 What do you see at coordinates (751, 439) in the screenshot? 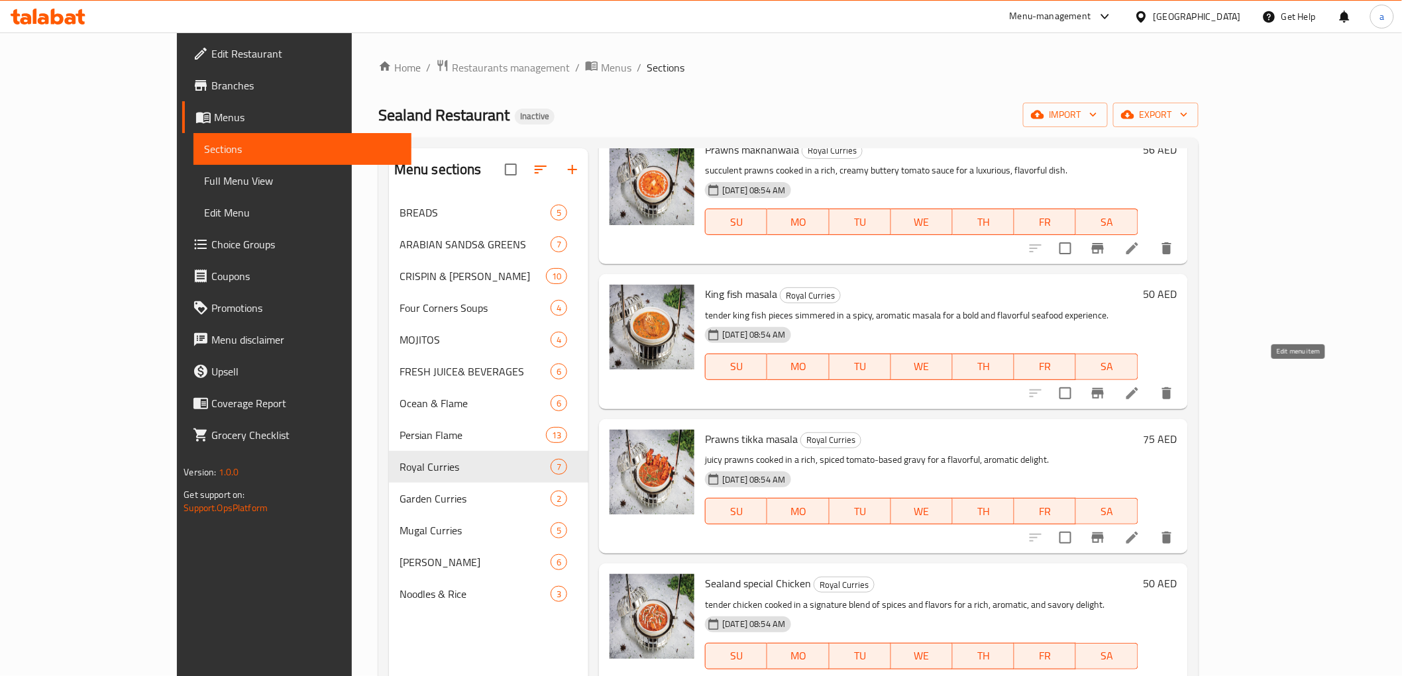
I see `span: Prawns tikka masala` at bounding box center [751, 439].